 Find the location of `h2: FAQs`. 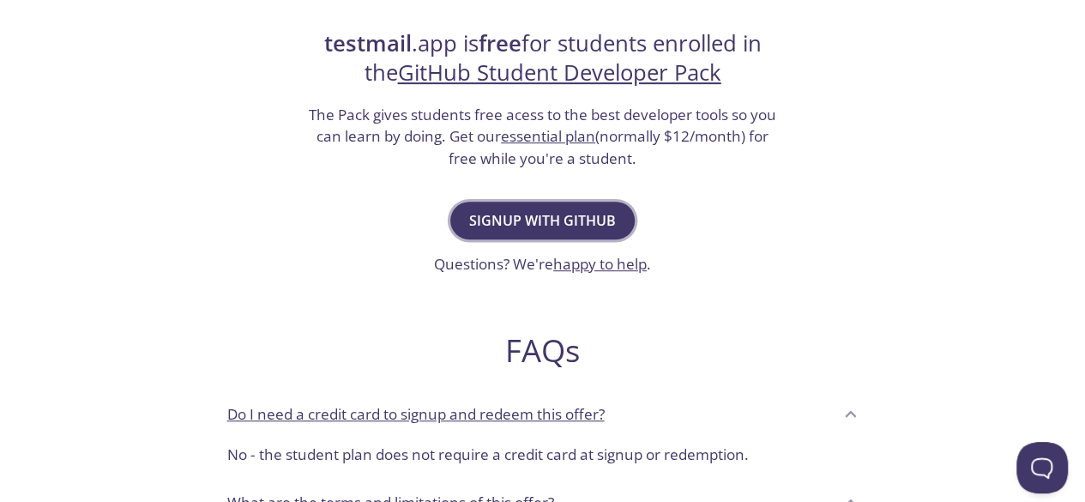

h2: FAQs is located at coordinates (543, 350).